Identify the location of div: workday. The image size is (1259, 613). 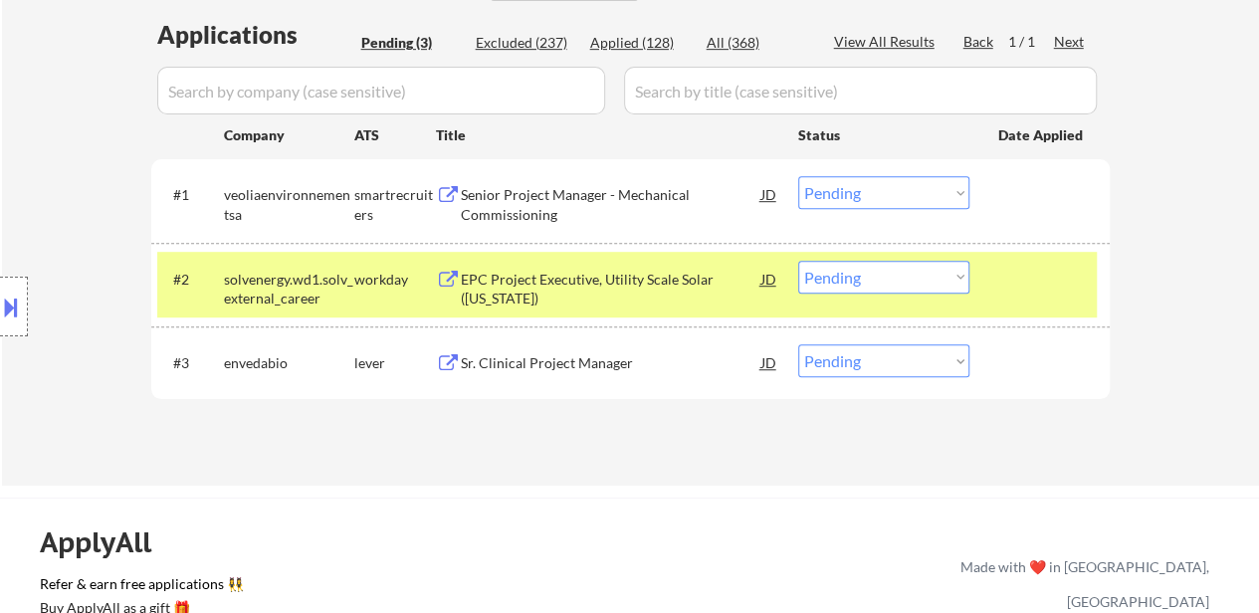
(395, 280).